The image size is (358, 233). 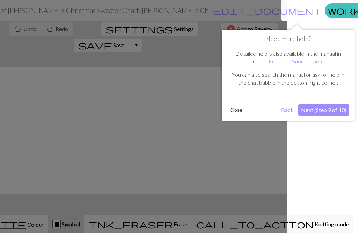 I want to click on h1: Need more help?, so click(x=288, y=39).